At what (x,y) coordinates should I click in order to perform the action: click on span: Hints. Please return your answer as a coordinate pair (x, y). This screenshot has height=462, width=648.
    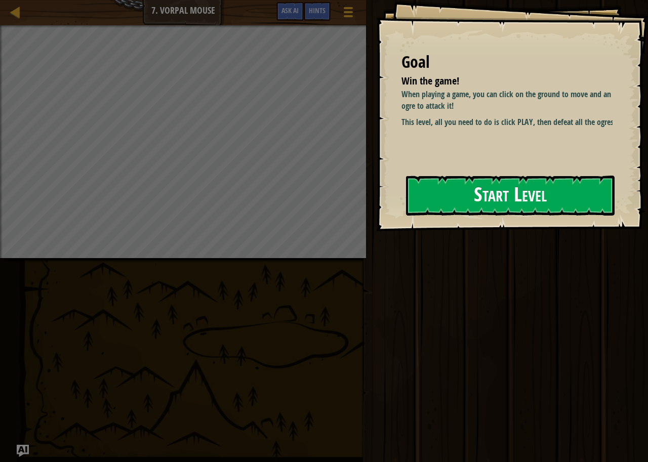
    Looking at the image, I should click on (317, 10).